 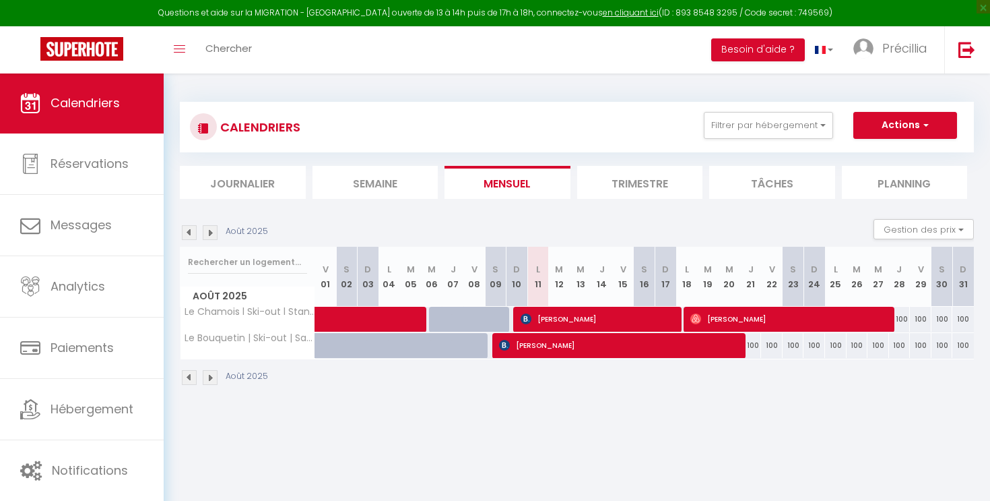 What do you see at coordinates (900, 276) in the screenshot?
I see `th: 28` at bounding box center [900, 276].